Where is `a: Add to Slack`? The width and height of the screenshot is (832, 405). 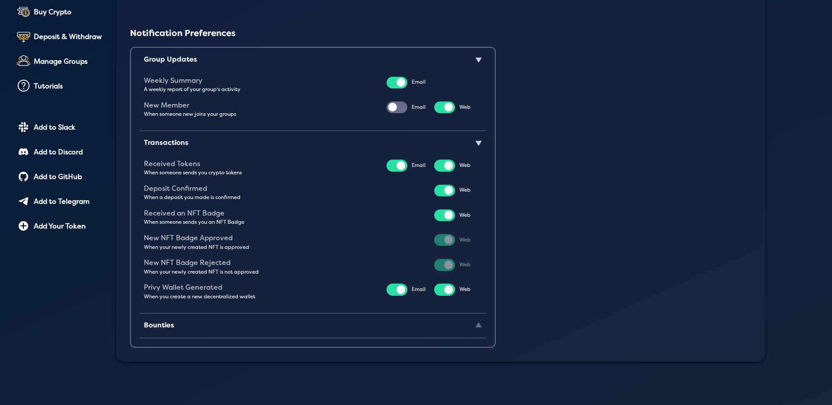 a: Add to Slack is located at coordinates (59, 128).